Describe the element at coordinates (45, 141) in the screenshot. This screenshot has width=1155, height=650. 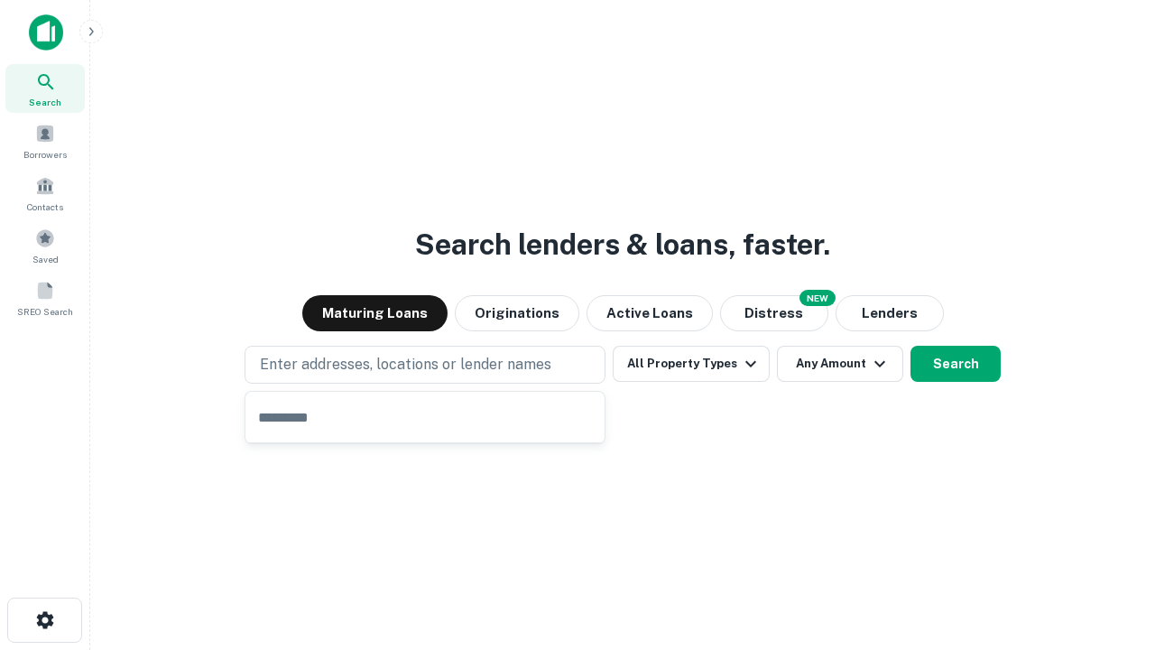
I see `div: Borrowers` at that location.